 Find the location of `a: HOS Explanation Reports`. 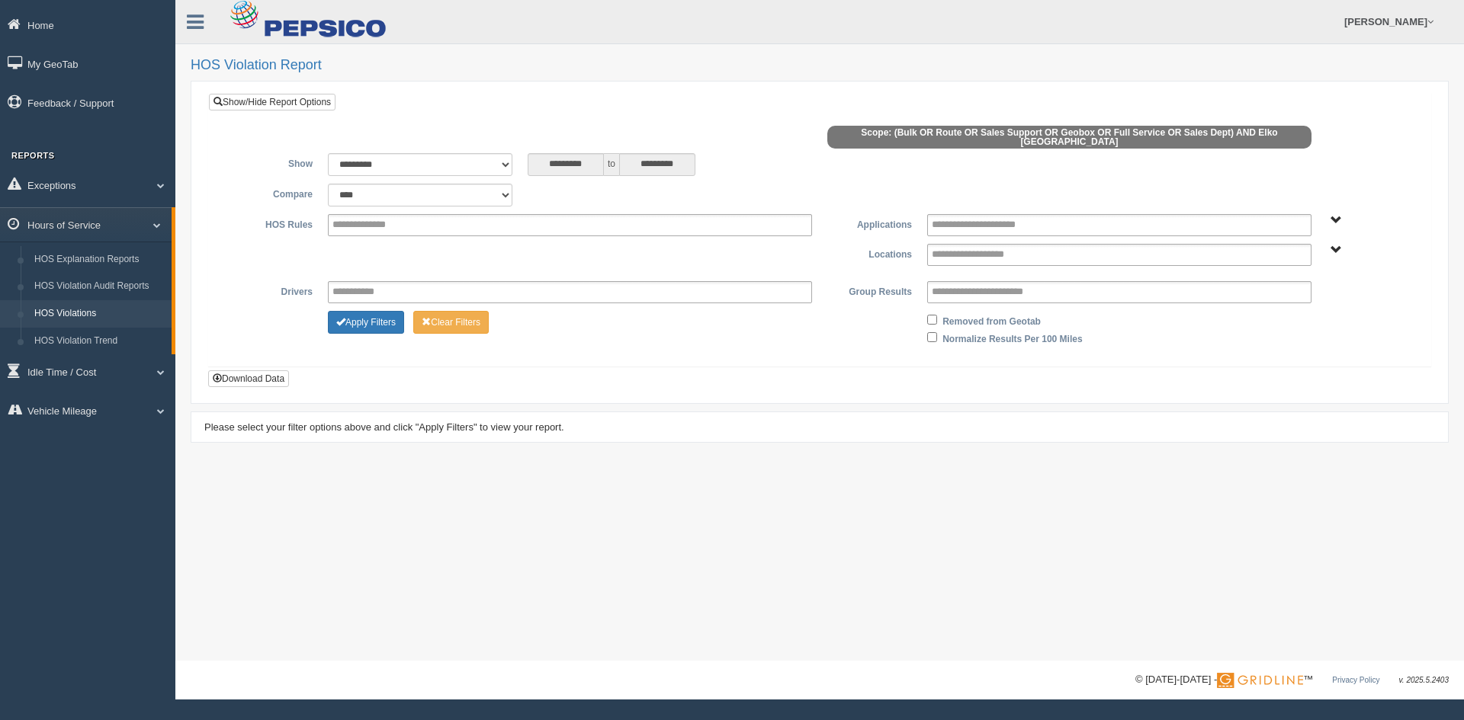

a: HOS Explanation Reports is located at coordinates (99, 260).